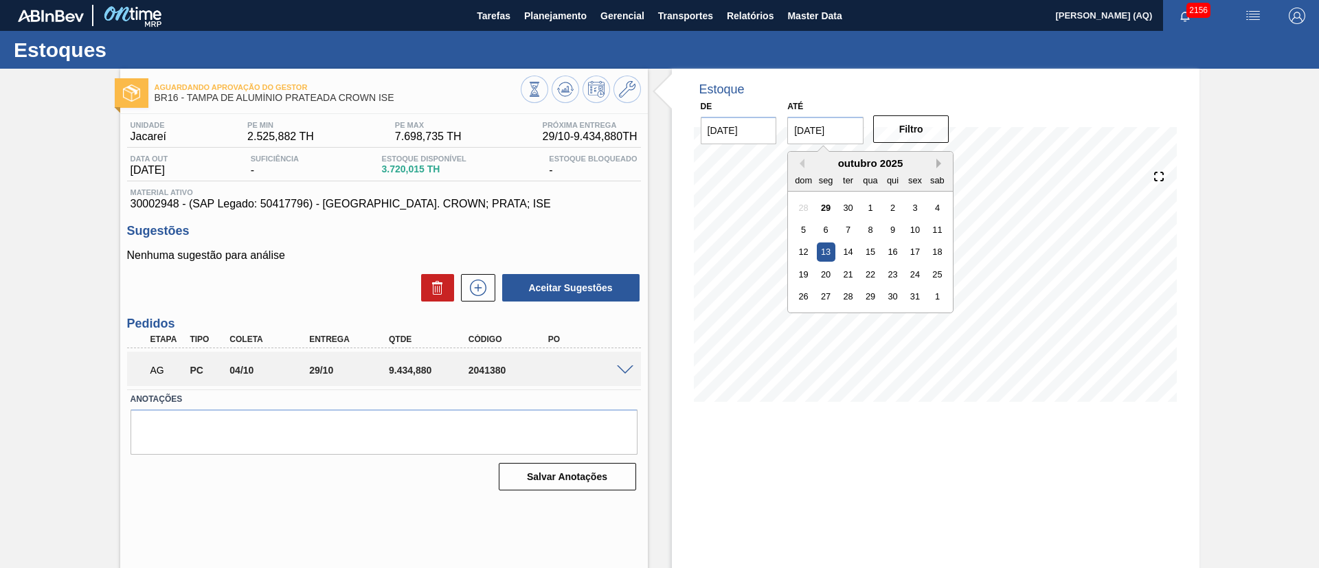  What do you see at coordinates (826, 274) in the screenshot?
I see `div: Choose segunda-feira, 20 de outubro de 2025` at bounding box center [826, 274].